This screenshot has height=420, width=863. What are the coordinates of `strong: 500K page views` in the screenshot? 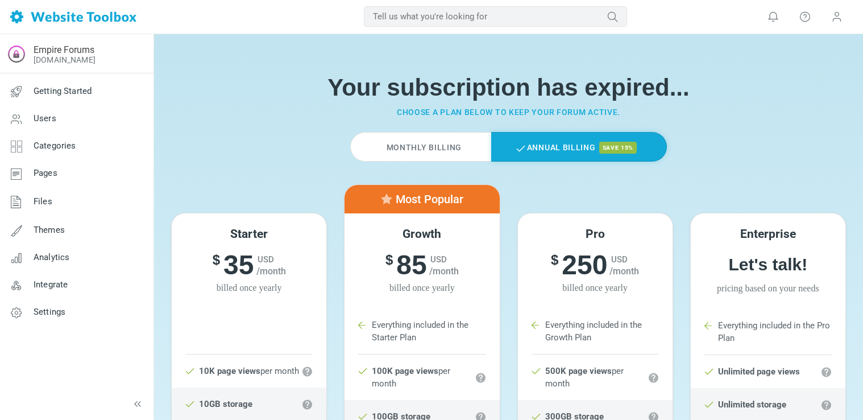 It's located at (578, 371).